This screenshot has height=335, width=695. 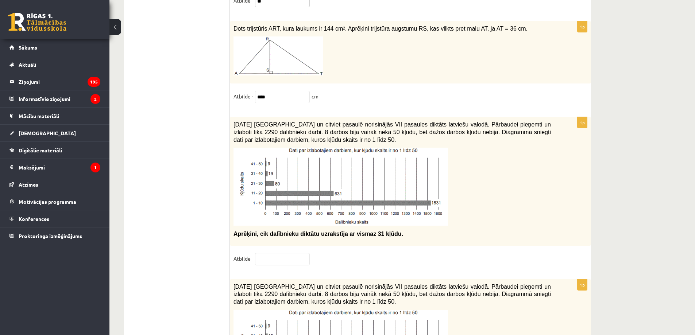 What do you see at coordinates (55, 167) in the screenshot?
I see `a: Maksājumi1` at bounding box center [55, 167].